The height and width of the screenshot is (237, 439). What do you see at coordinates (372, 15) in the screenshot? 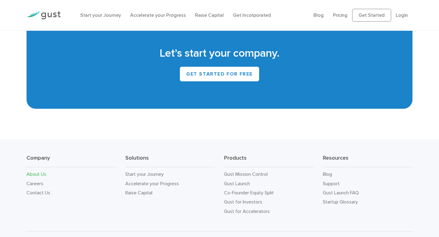
I see `a: Get Started` at bounding box center [372, 15].